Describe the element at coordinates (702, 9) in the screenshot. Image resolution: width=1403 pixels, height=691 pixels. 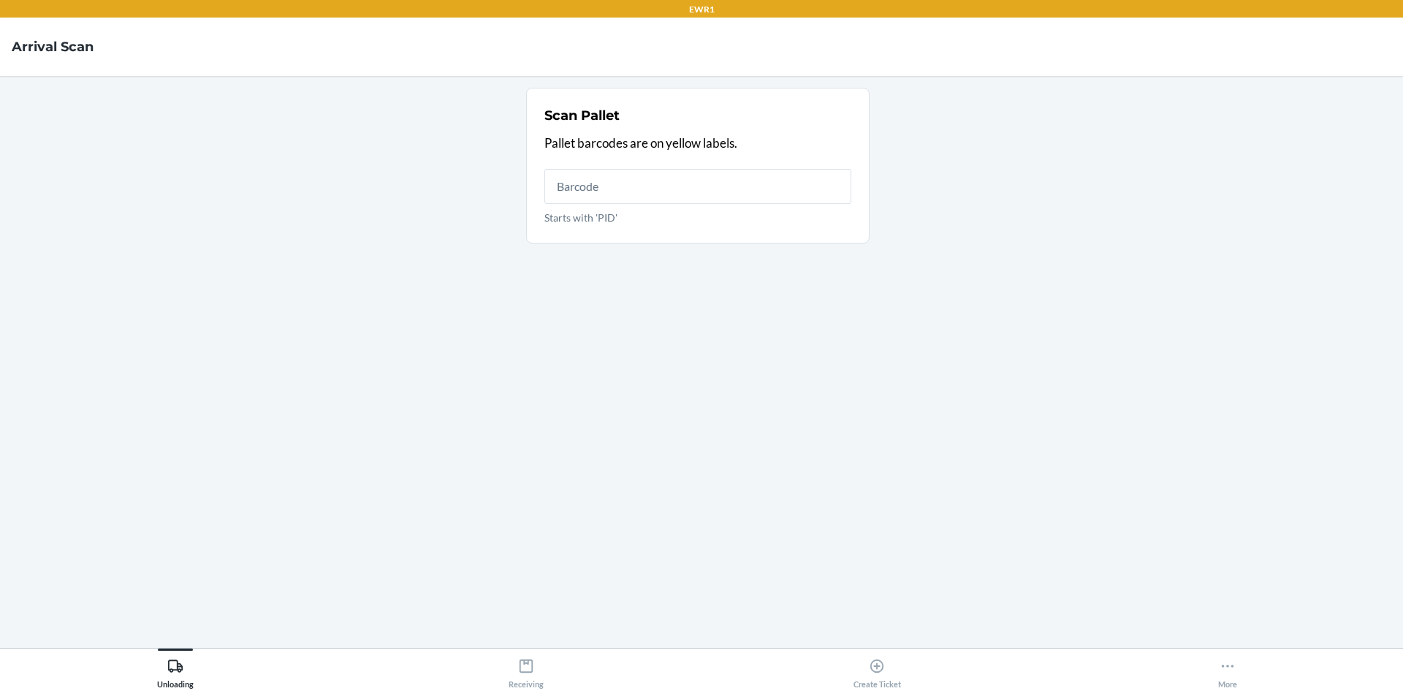
I see `p: EWR1` at that location.